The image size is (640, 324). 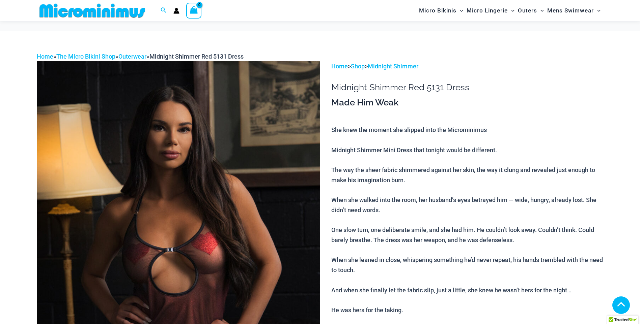 What do you see at coordinates (164, 10) in the screenshot?
I see `a: Search icon link` at bounding box center [164, 10].